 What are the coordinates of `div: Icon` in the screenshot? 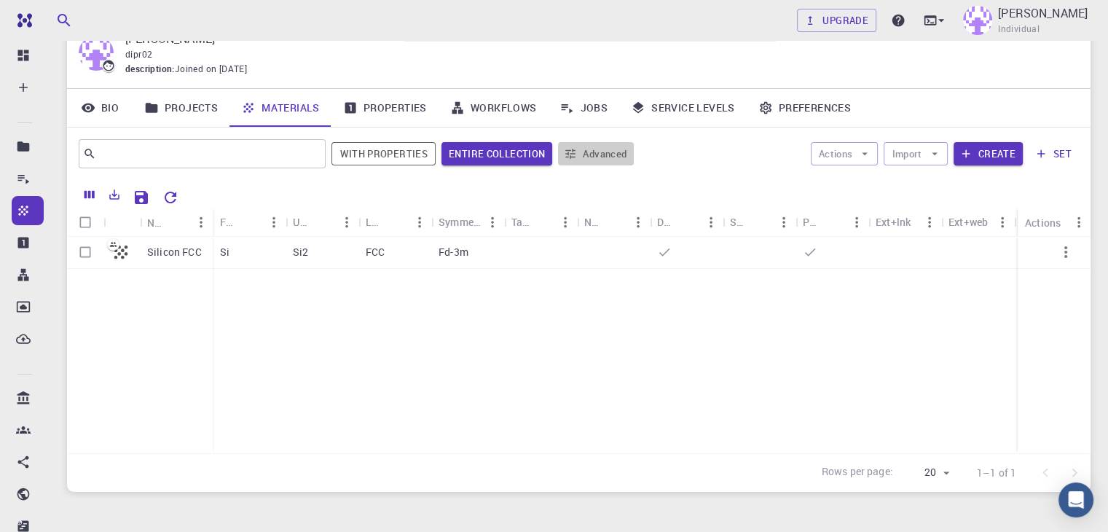 It's located at (122, 222).